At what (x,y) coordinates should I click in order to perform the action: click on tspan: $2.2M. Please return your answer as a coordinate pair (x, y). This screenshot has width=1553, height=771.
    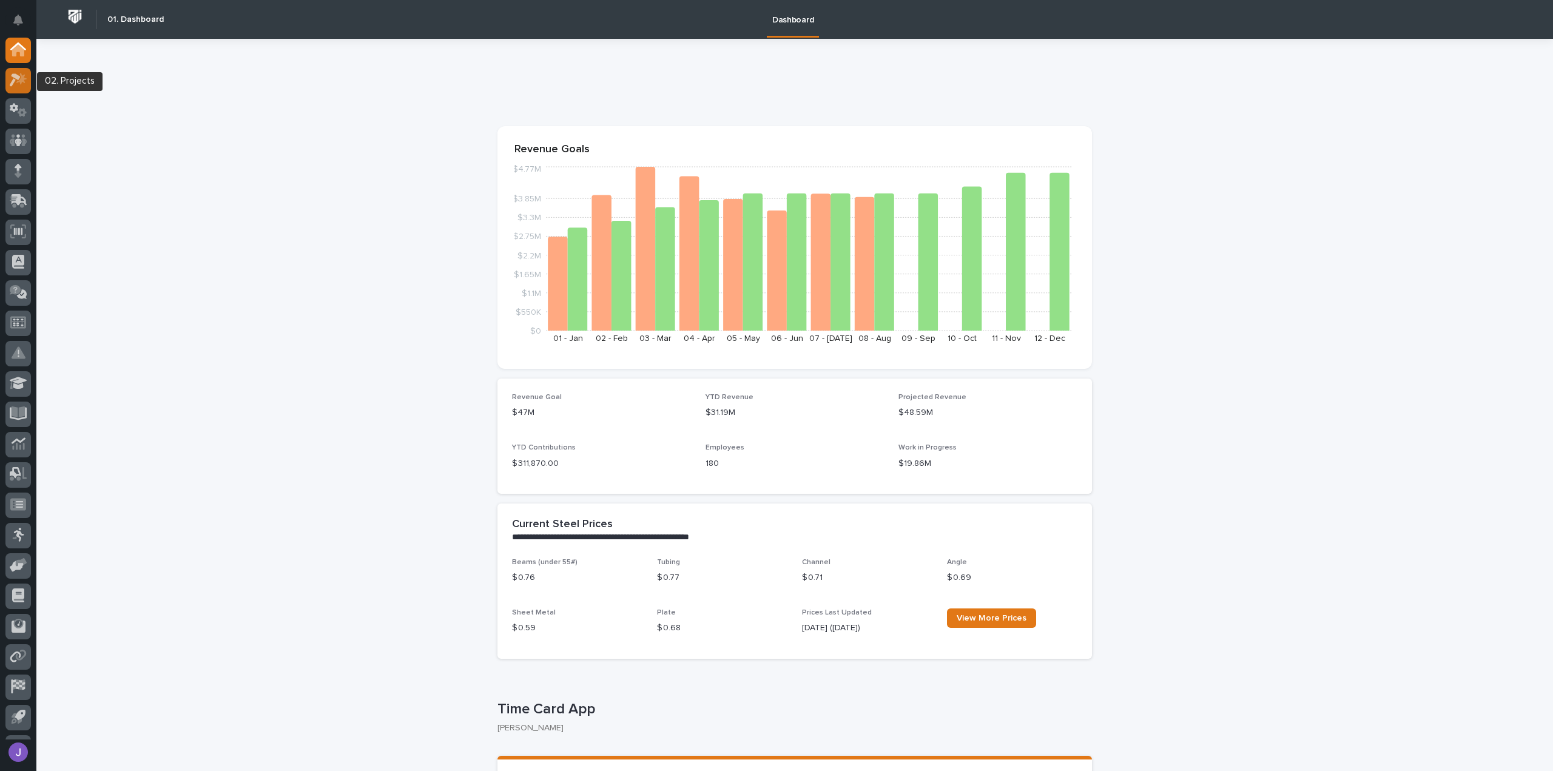
    Looking at the image, I should click on (529, 255).